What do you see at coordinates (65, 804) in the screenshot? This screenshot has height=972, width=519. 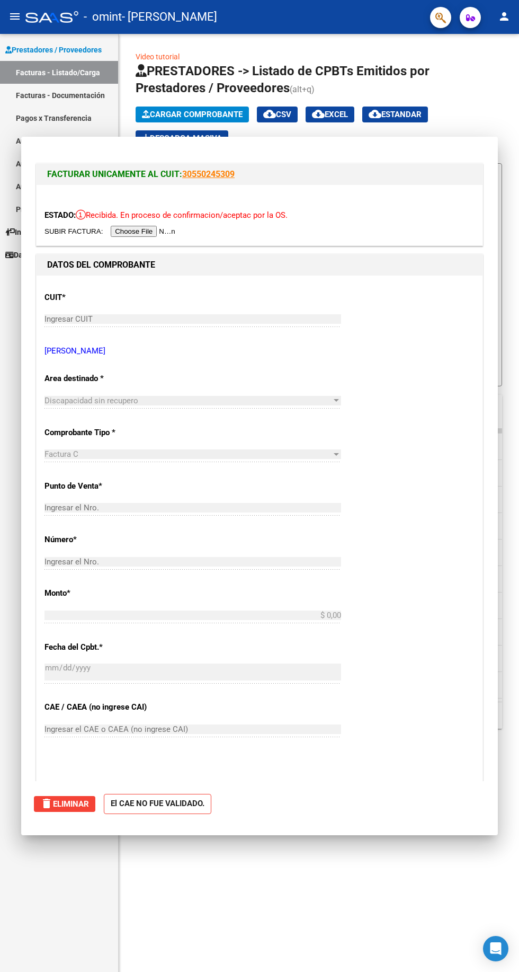 I see `span: Eliminar` at bounding box center [65, 804].